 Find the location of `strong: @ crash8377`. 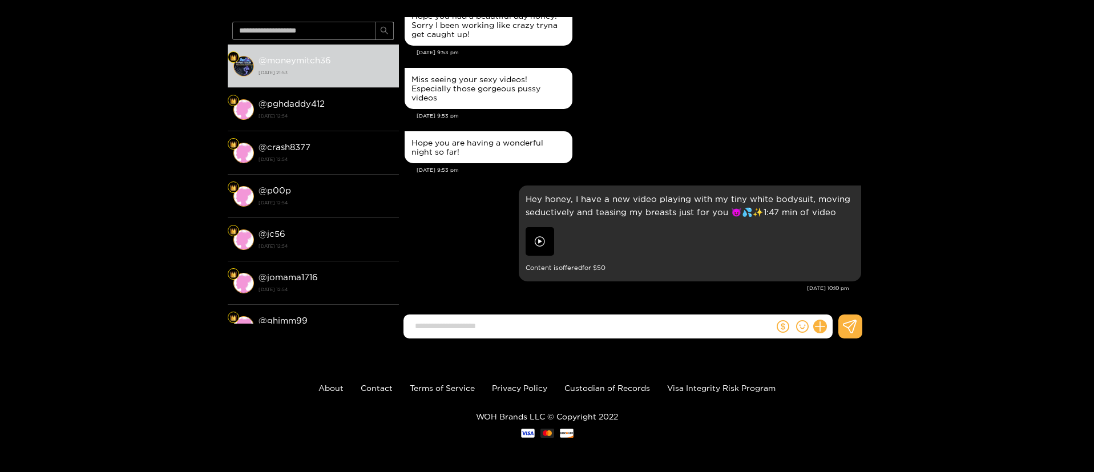

strong: @ crash8377 is located at coordinates (284, 147).